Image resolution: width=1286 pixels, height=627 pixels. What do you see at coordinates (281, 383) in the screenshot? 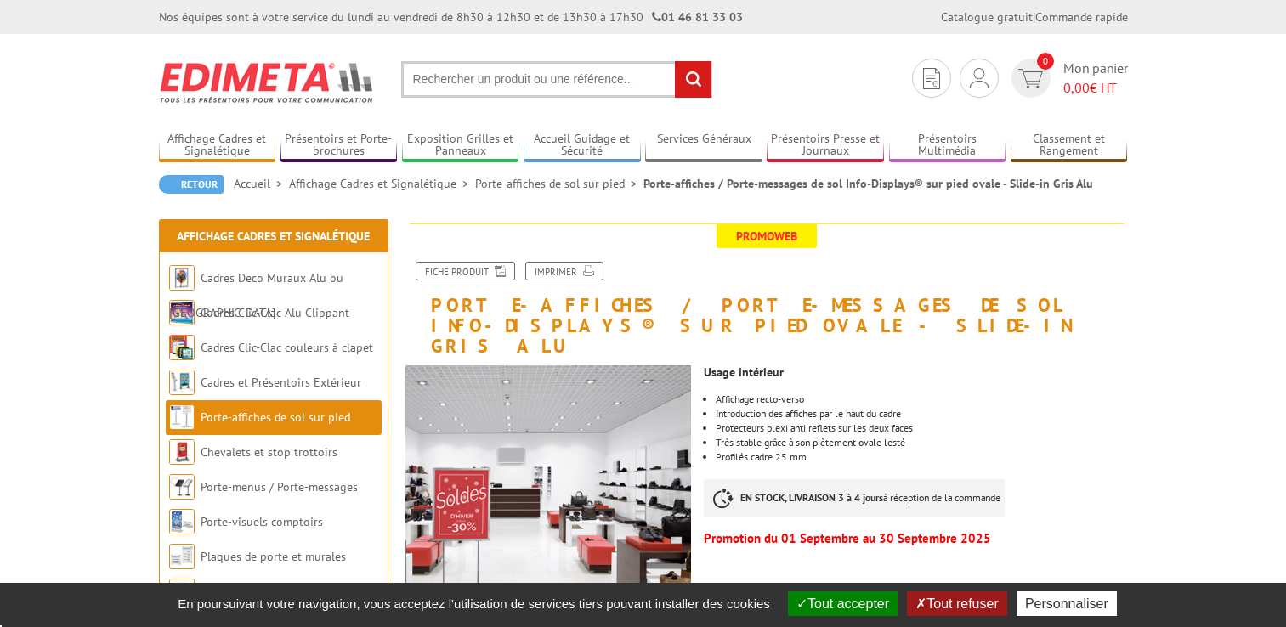
I see `a: Cadres et Présentoirs Extérieur` at bounding box center [281, 383].